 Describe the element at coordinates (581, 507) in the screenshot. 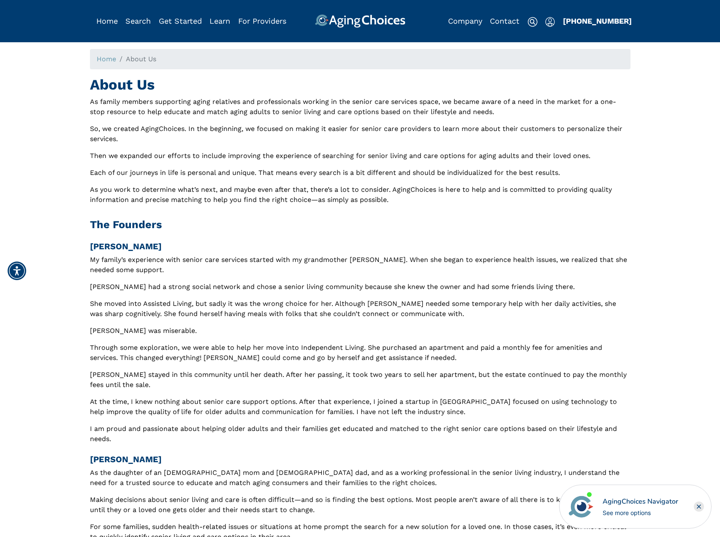

I see `img: avatar` at that location.